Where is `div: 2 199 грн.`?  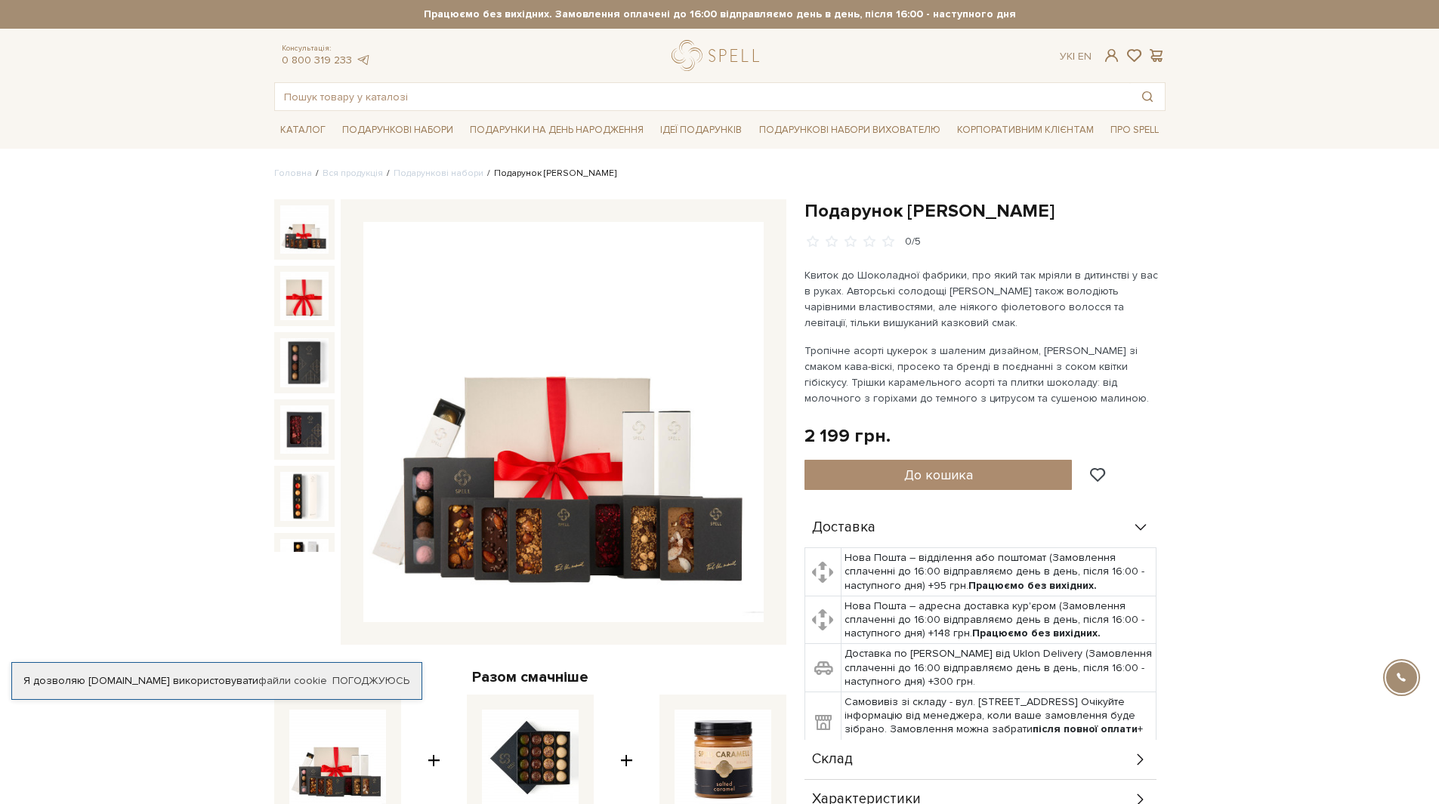 div: 2 199 грн. is located at coordinates (847, 436).